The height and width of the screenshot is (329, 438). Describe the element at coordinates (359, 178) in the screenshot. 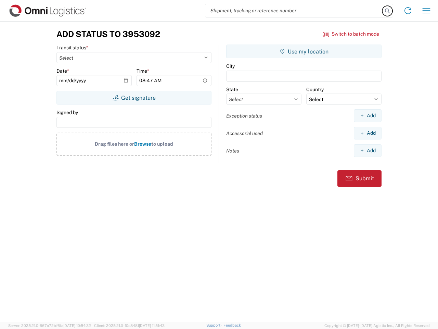

I see `button: Submit` at that location.